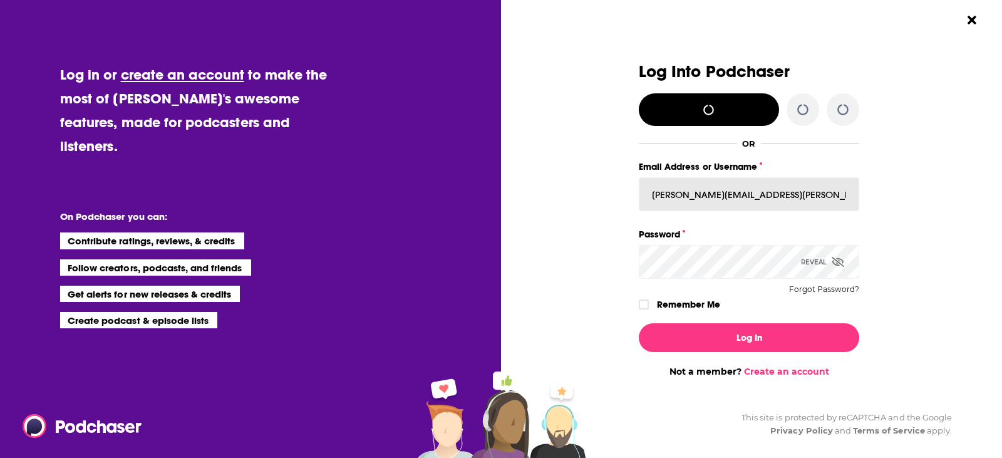  What do you see at coordinates (78, 426) in the screenshot?
I see `a: Podchaser - Follow, Share and Rate Podcasts` at bounding box center [78, 426].